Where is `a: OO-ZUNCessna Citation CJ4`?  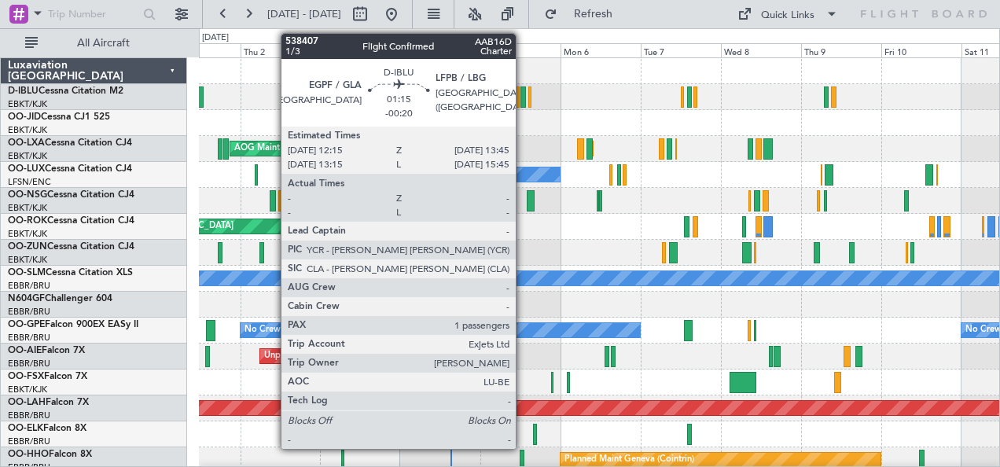 a: OO-ZUNCessna Citation CJ4 is located at coordinates (71, 247).